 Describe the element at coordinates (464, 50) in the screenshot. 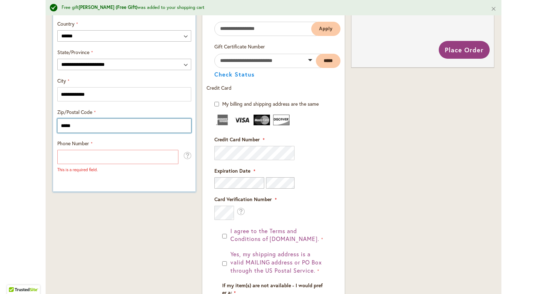

I see `button: Place Order` at that location.